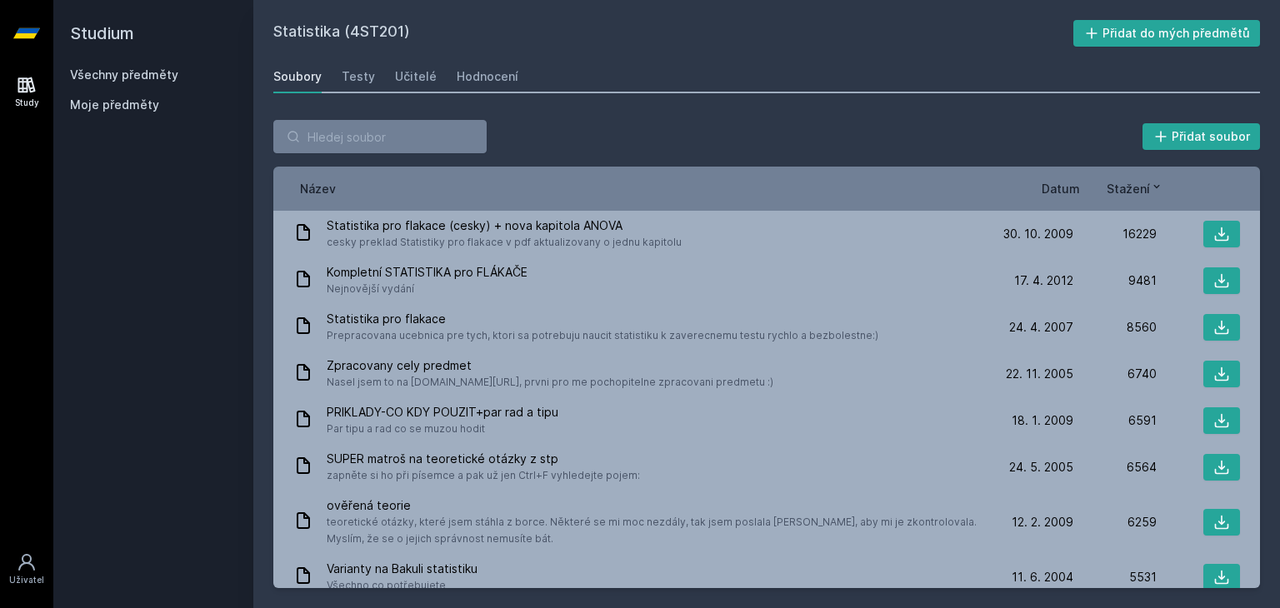  What do you see at coordinates (27, 92) in the screenshot?
I see `a: Study` at bounding box center [27, 92].